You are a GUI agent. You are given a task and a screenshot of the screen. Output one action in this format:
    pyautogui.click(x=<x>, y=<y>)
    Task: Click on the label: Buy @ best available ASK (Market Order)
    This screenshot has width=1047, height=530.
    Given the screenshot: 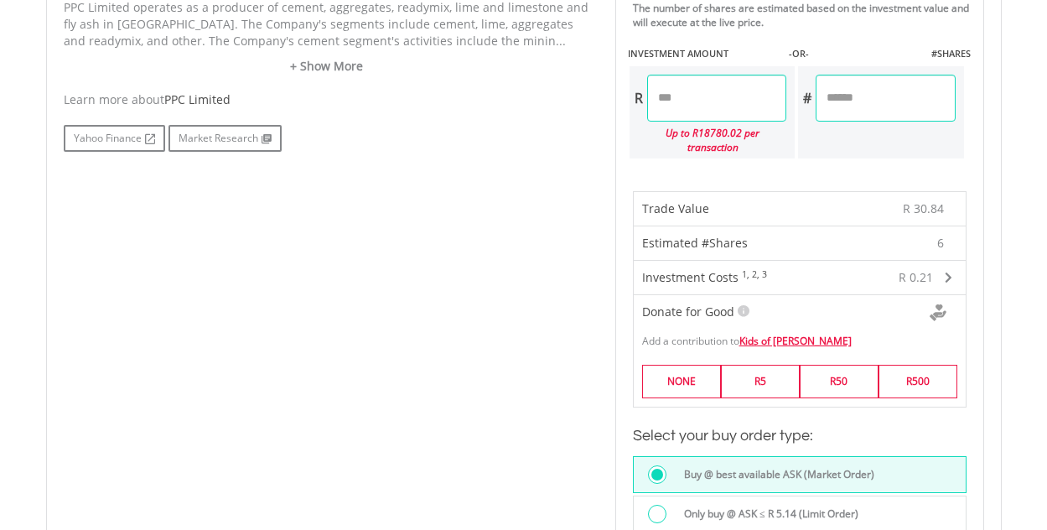 What is the action you would take?
    pyautogui.click(x=774, y=475)
    